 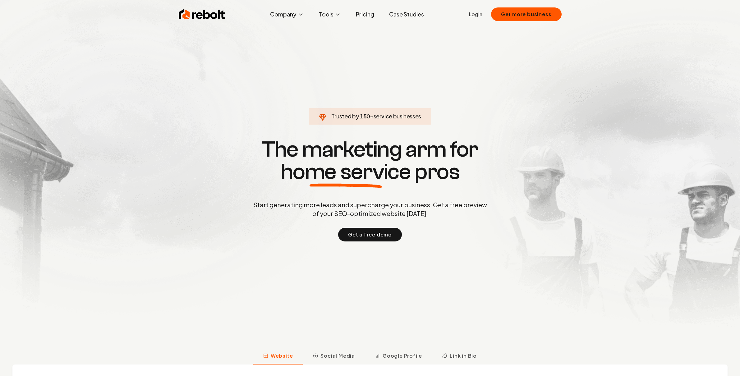 What do you see at coordinates (330, 14) in the screenshot?
I see `button: Tools` at bounding box center [330, 14].